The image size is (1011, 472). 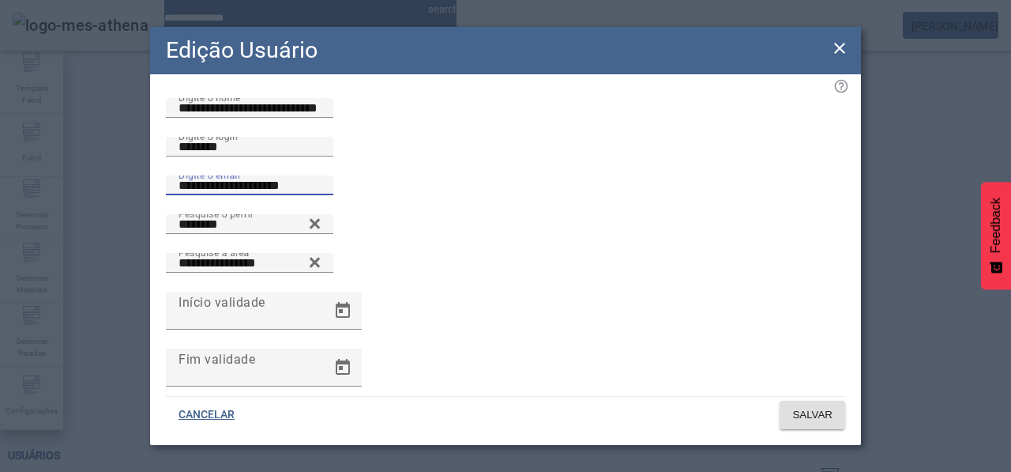 What do you see at coordinates (812, 415) in the screenshot?
I see `button: SALVAR` at bounding box center [812, 415].